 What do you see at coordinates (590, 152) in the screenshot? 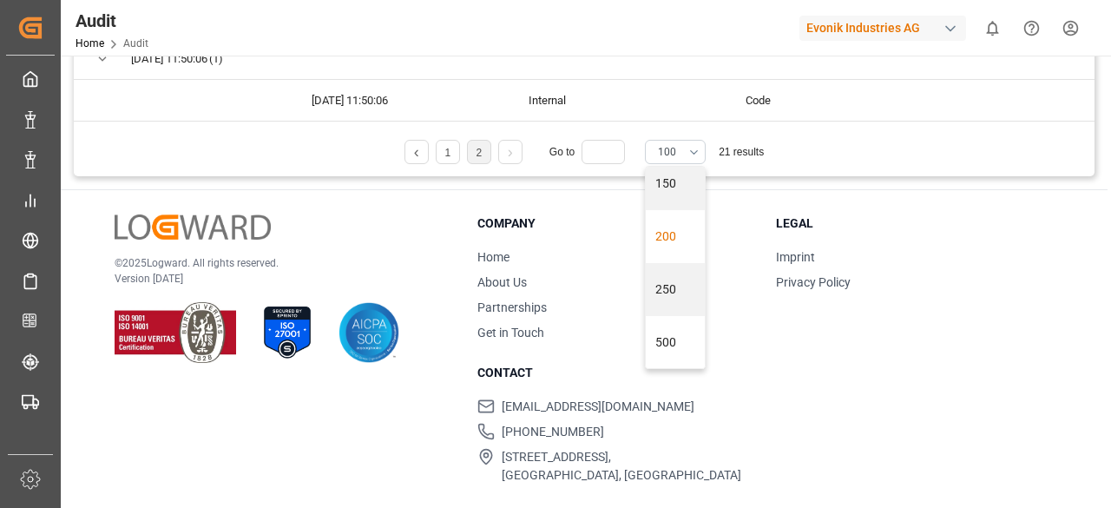
I see `div: Go to` at bounding box center [590, 152].